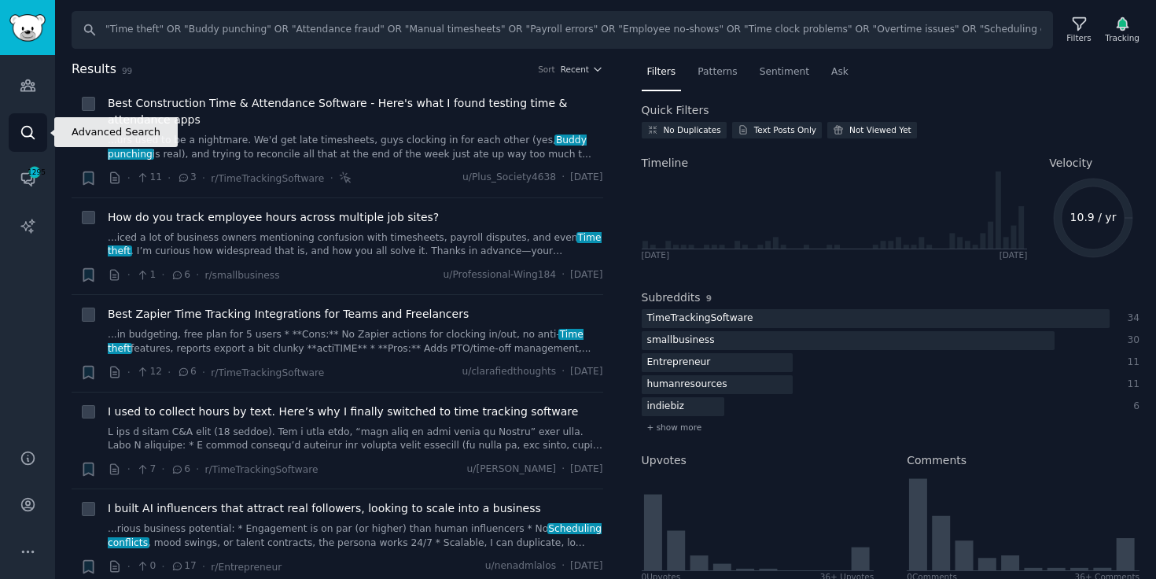 The width and height of the screenshot is (1156, 579). What do you see at coordinates (936, 460) in the screenshot?
I see `h2: Comments` at bounding box center [936, 460].